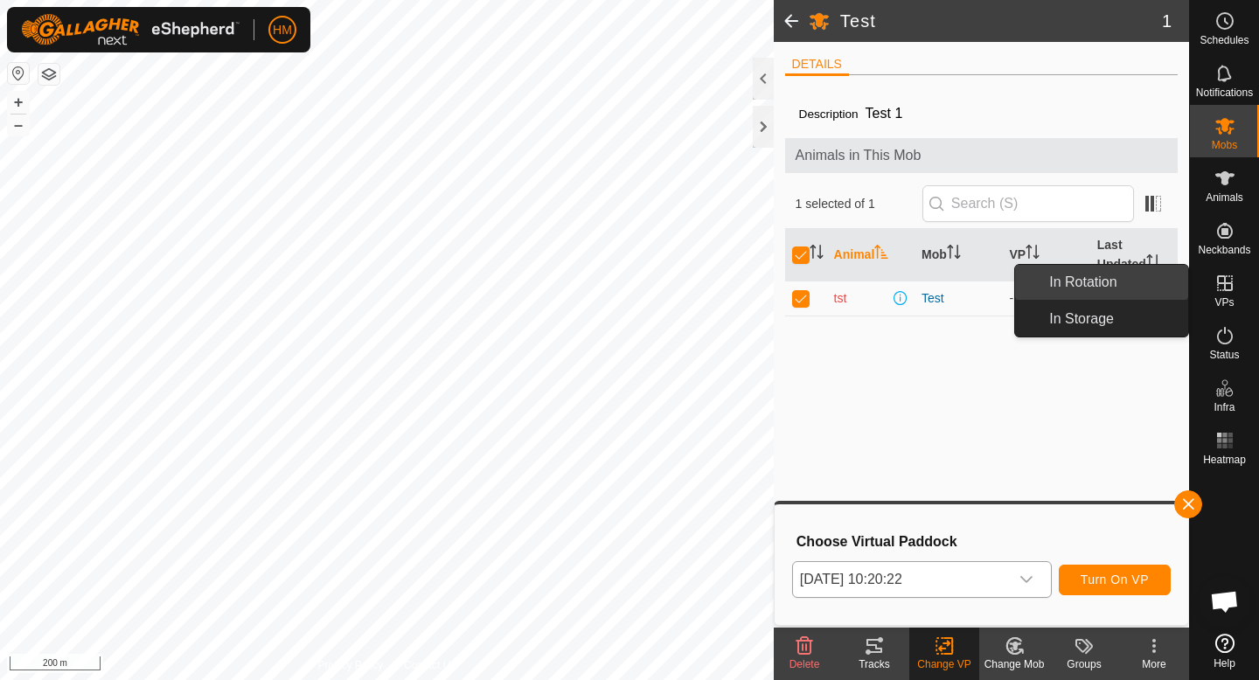 The width and height of the screenshot is (1259, 680). What do you see at coordinates (1224, 303) in the screenshot?
I see `span: VPs` at bounding box center [1224, 303].